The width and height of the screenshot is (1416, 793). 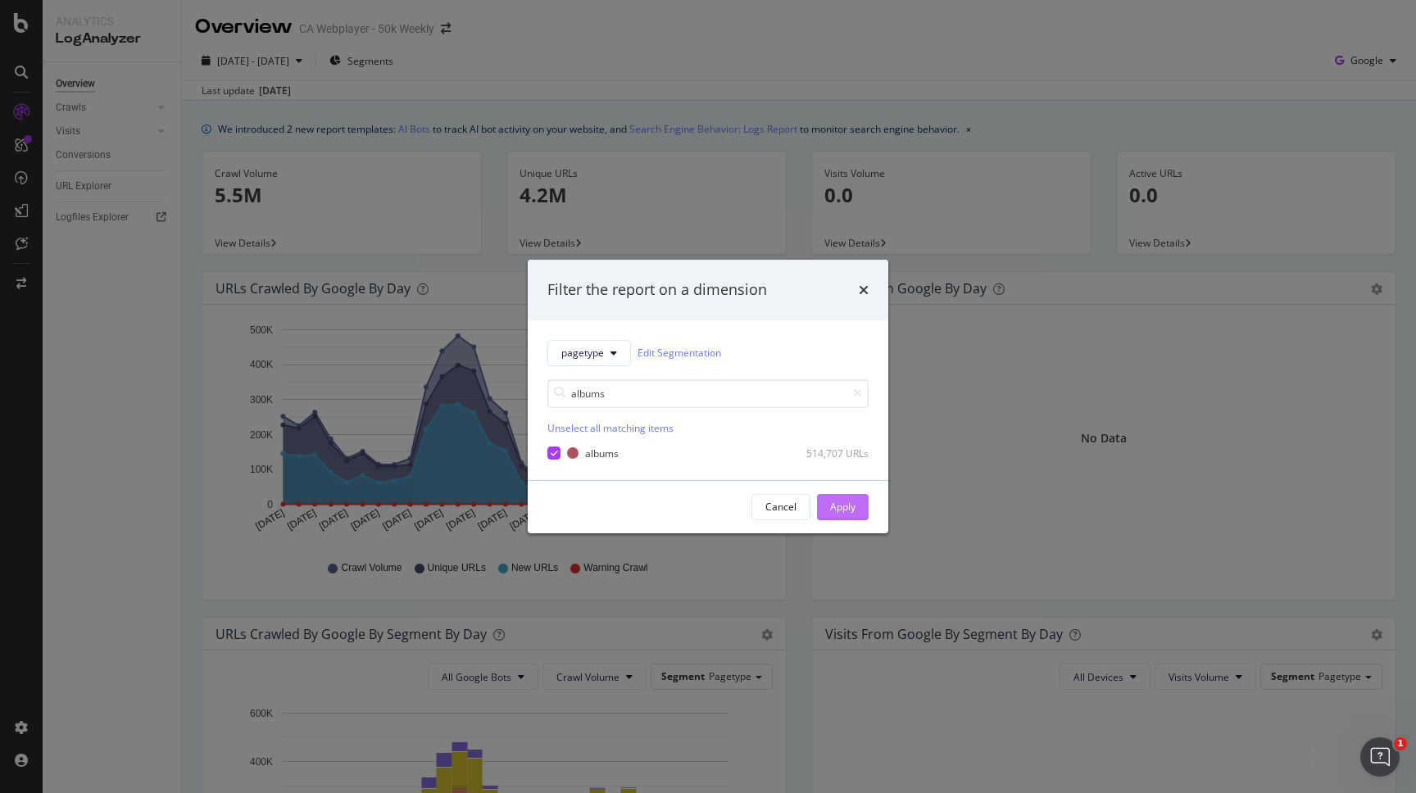 I want to click on div: Filter the report on a dimension, so click(x=657, y=290).